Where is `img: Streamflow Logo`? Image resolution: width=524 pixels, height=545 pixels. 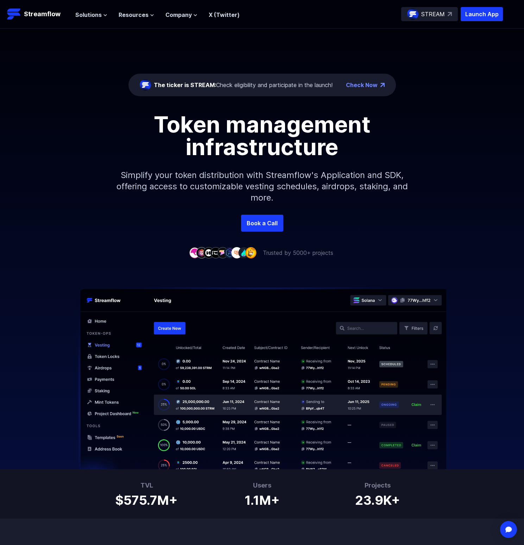
img: Streamflow Logo is located at coordinates (14, 14).